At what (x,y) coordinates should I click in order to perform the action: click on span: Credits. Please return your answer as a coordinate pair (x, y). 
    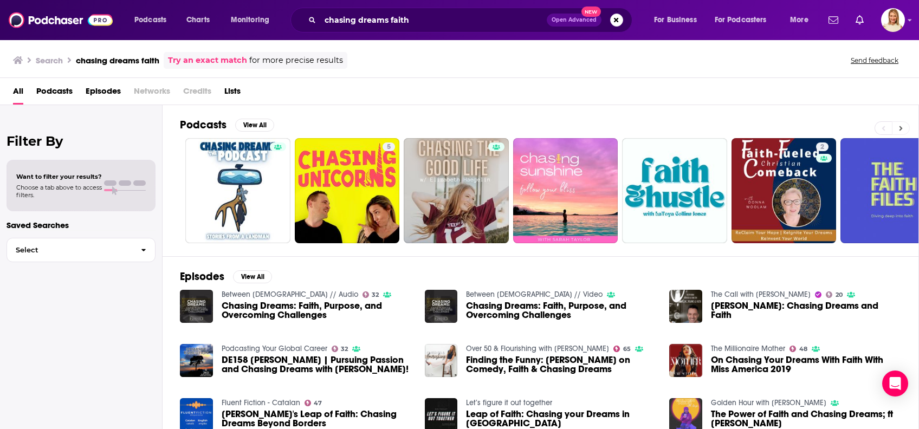
    Looking at the image, I should click on (197, 93).